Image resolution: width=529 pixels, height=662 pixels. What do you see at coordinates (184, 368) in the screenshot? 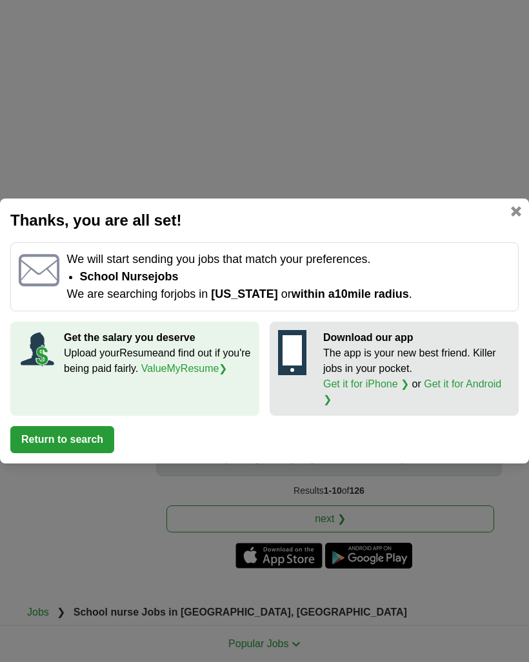
I see `a: ValueMyResume❯` at bounding box center [184, 368].